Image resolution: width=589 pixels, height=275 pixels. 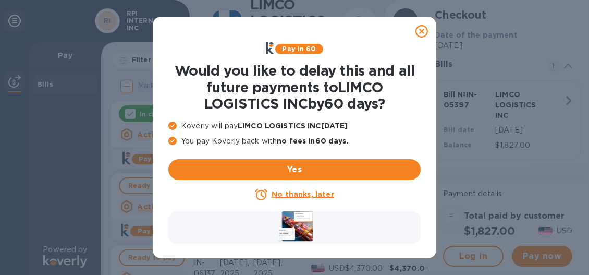 I want to click on b: no fees in 60 days ., so click(x=312, y=141).